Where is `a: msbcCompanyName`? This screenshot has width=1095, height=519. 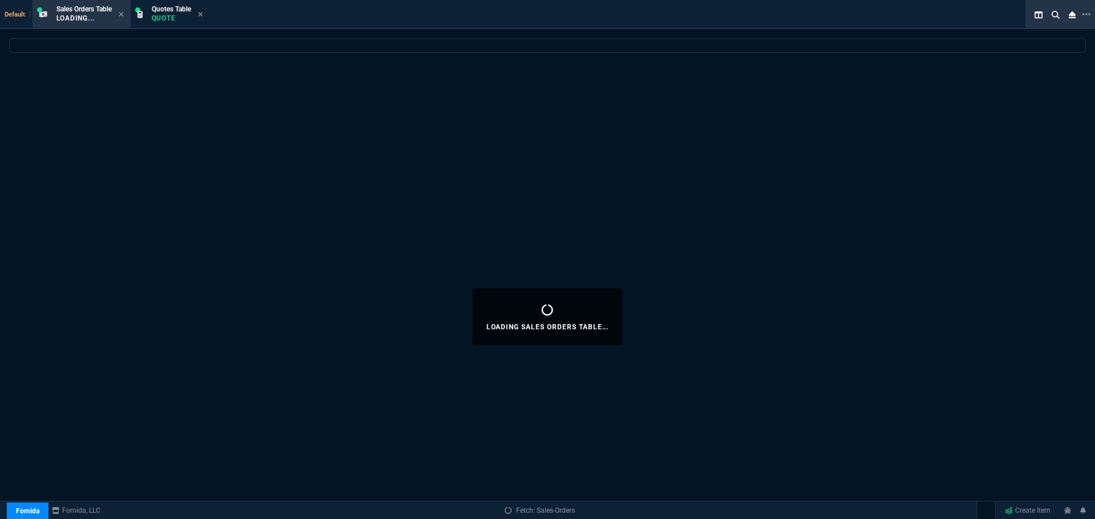
a: msbcCompanyName is located at coordinates (76, 511).